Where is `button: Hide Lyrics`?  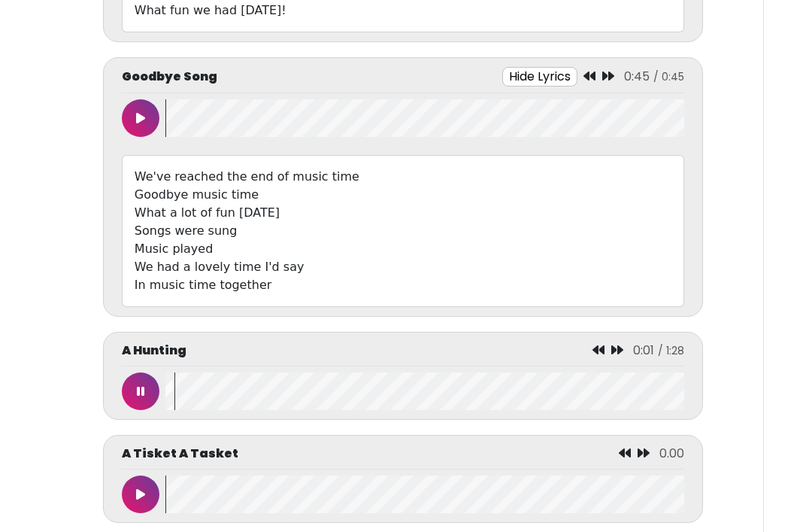
button: Hide Lyrics is located at coordinates (540, 77).